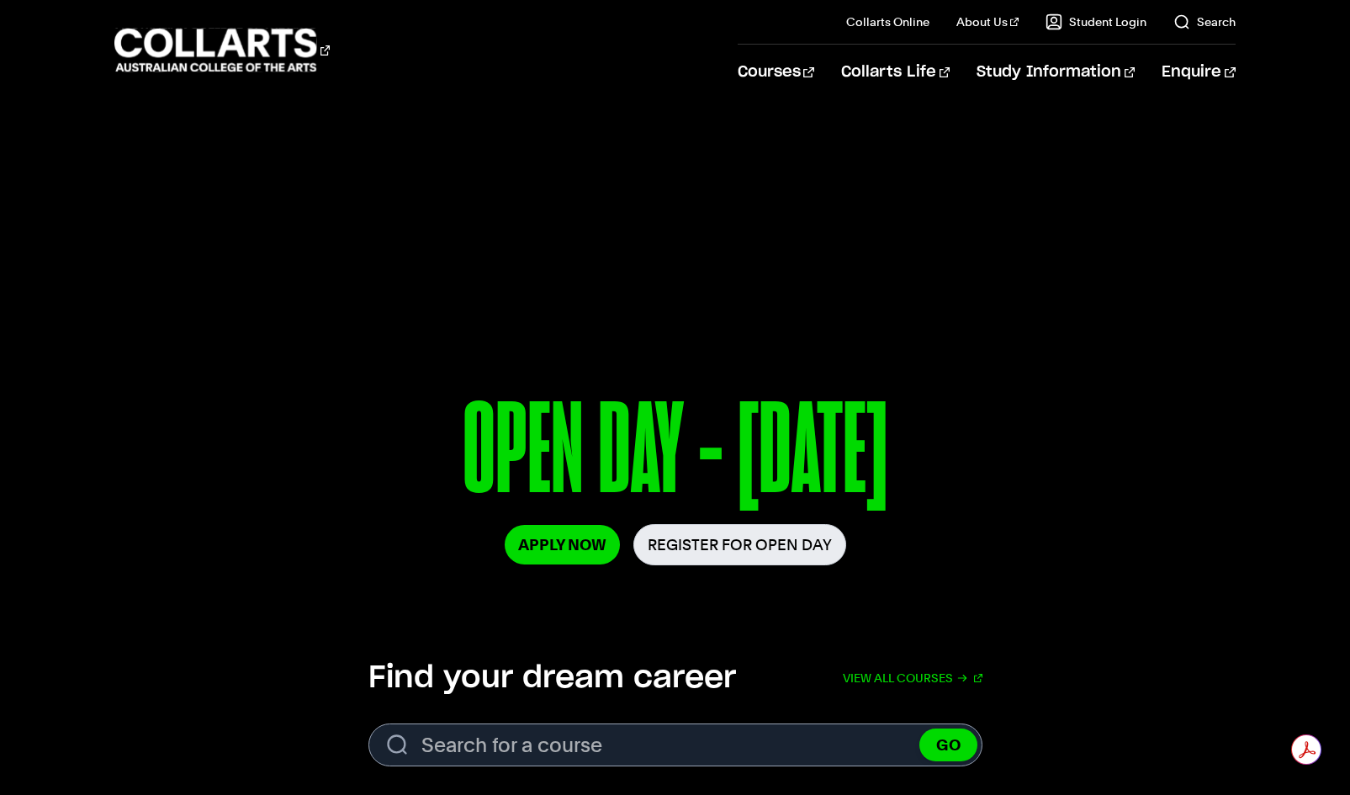  I want to click on div: Go to homepage, so click(222, 50).